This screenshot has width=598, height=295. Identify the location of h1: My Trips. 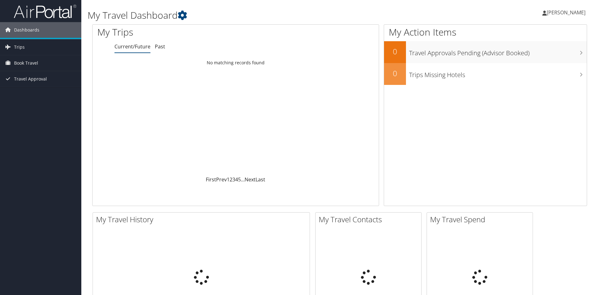
(176, 32).